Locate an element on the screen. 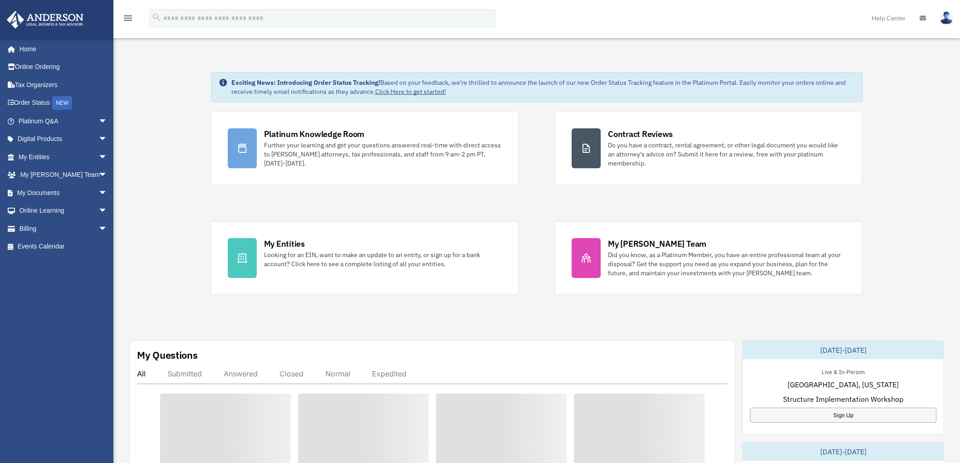 Image resolution: width=960 pixels, height=463 pixels. a: Home is located at coordinates (61, 49).